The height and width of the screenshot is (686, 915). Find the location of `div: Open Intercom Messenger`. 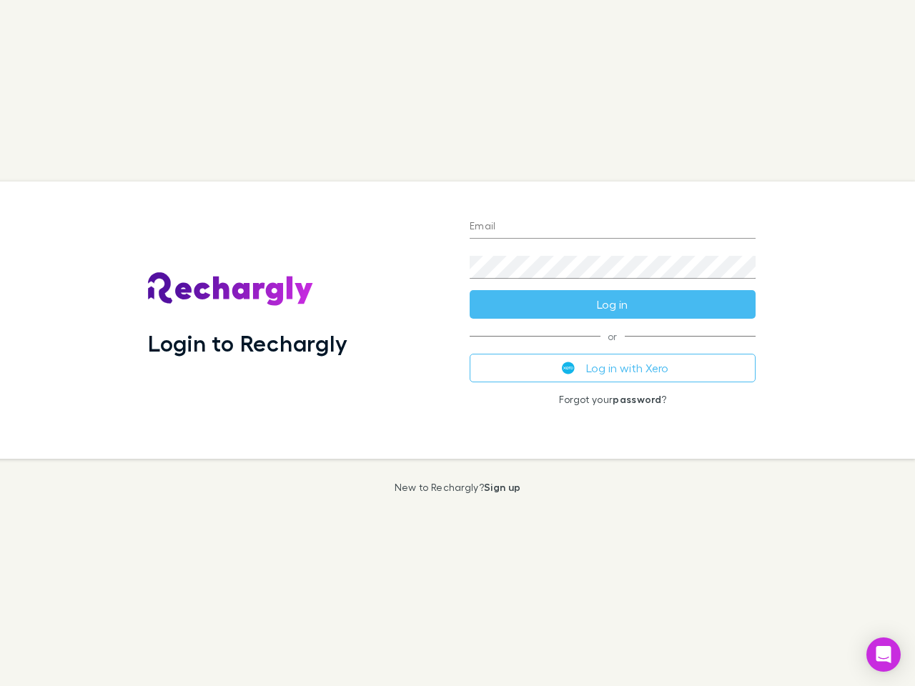

div: Open Intercom Messenger is located at coordinates (883, 655).